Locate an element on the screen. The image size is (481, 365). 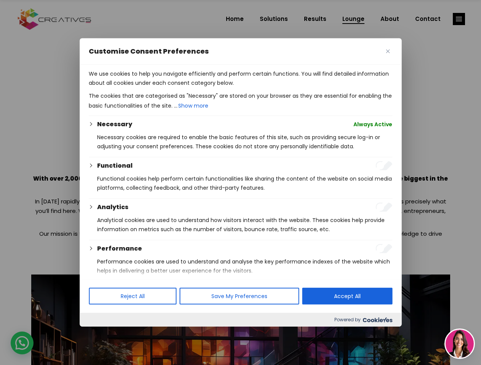
button: Save My Preferences is located at coordinates (239, 296).